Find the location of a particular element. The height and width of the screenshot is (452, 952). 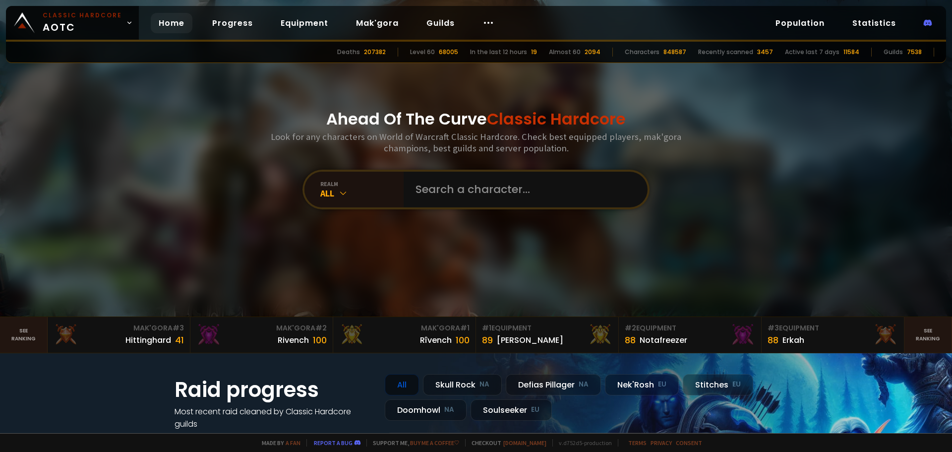

input: Search a character... is located at coordinates (523, 189).